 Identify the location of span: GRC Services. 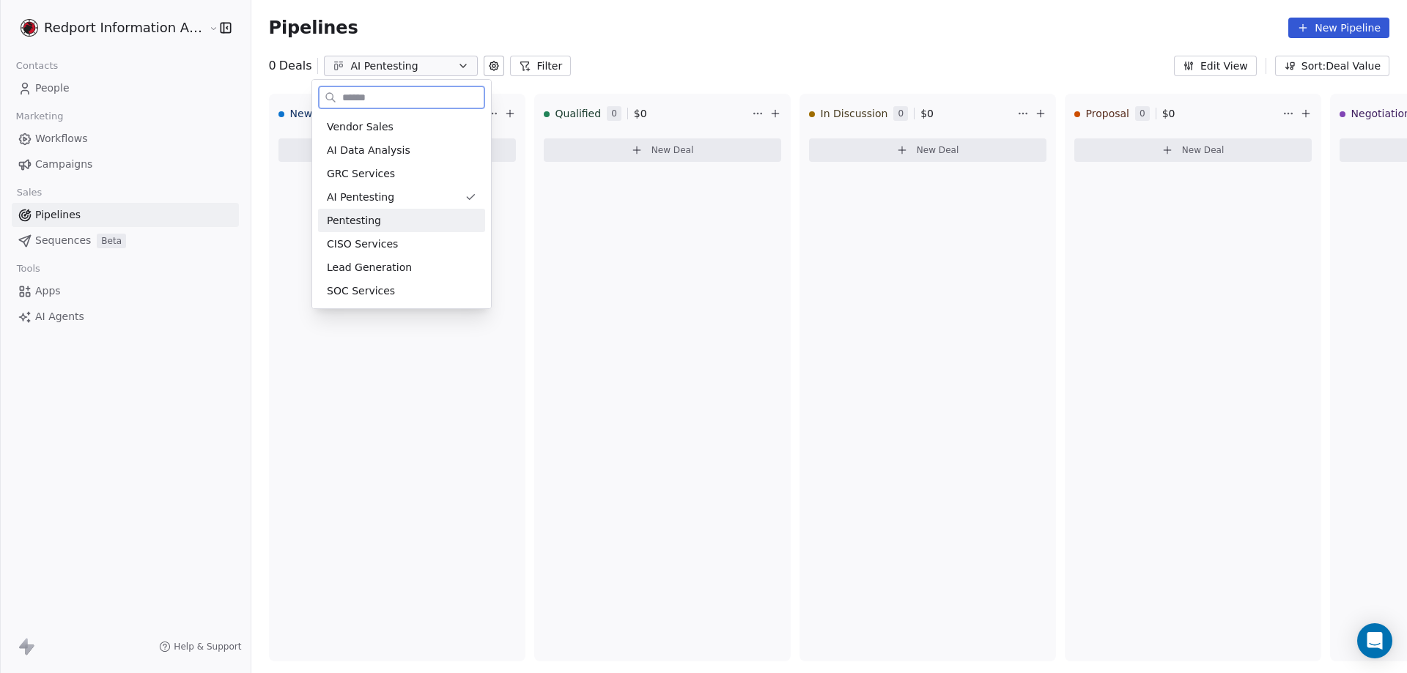
(360, 174).